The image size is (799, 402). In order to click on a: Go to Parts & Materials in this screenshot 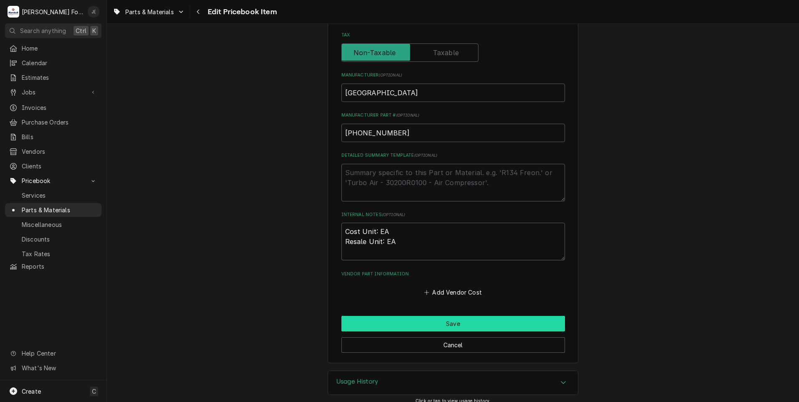, I will do `click(149, 12)`.